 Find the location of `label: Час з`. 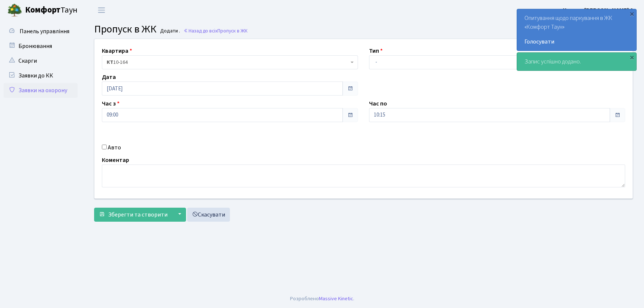

label: Час з is located at coordinates (111, 104).